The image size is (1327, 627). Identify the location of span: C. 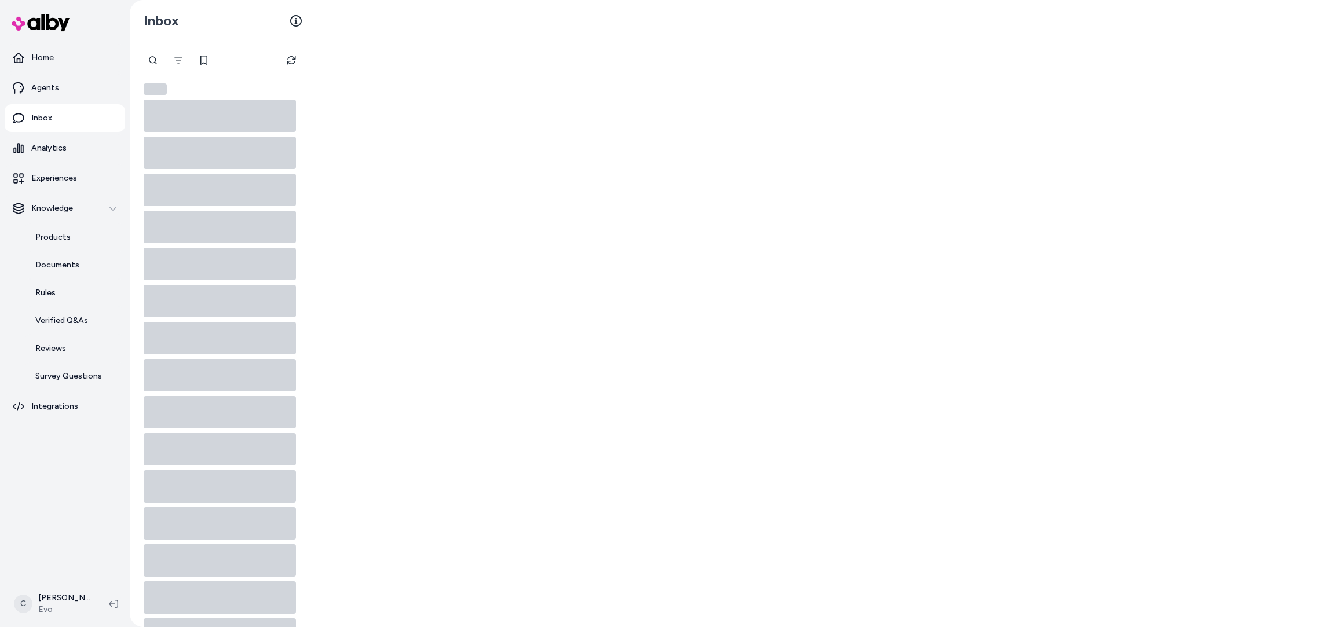
(23, 604).